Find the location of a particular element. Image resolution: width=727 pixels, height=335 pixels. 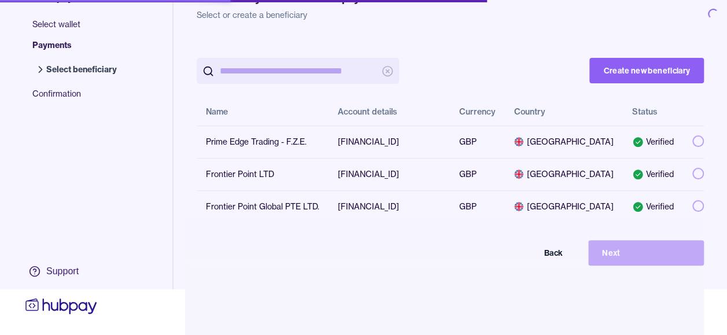

div: Frontier Point Global PTE LTD. is located at coordinates (263, 206).